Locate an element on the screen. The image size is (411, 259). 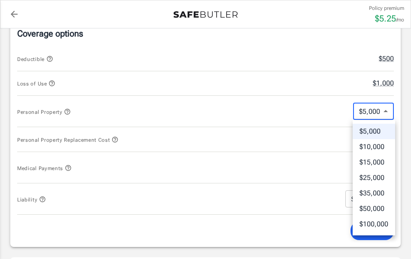
li: $15,000 is located at coordinates (373, 162).